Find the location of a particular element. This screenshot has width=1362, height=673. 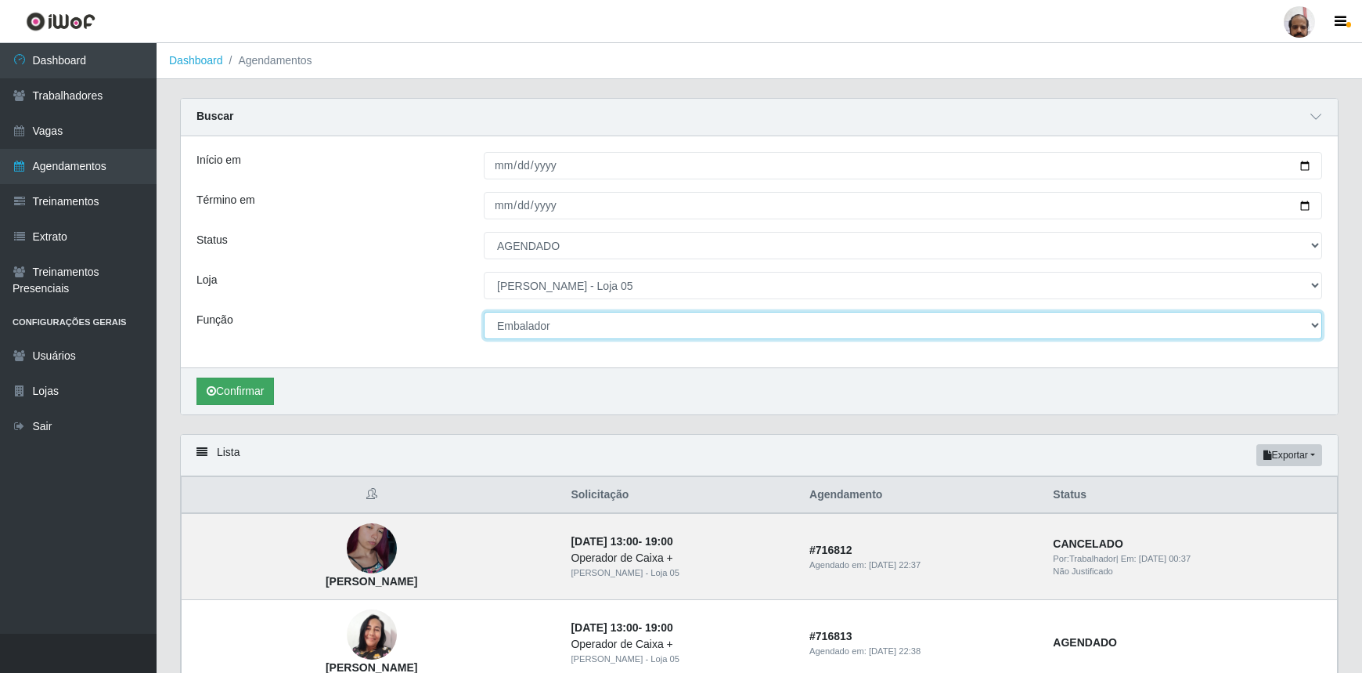

label: Status is located at coordinates (212, 240).